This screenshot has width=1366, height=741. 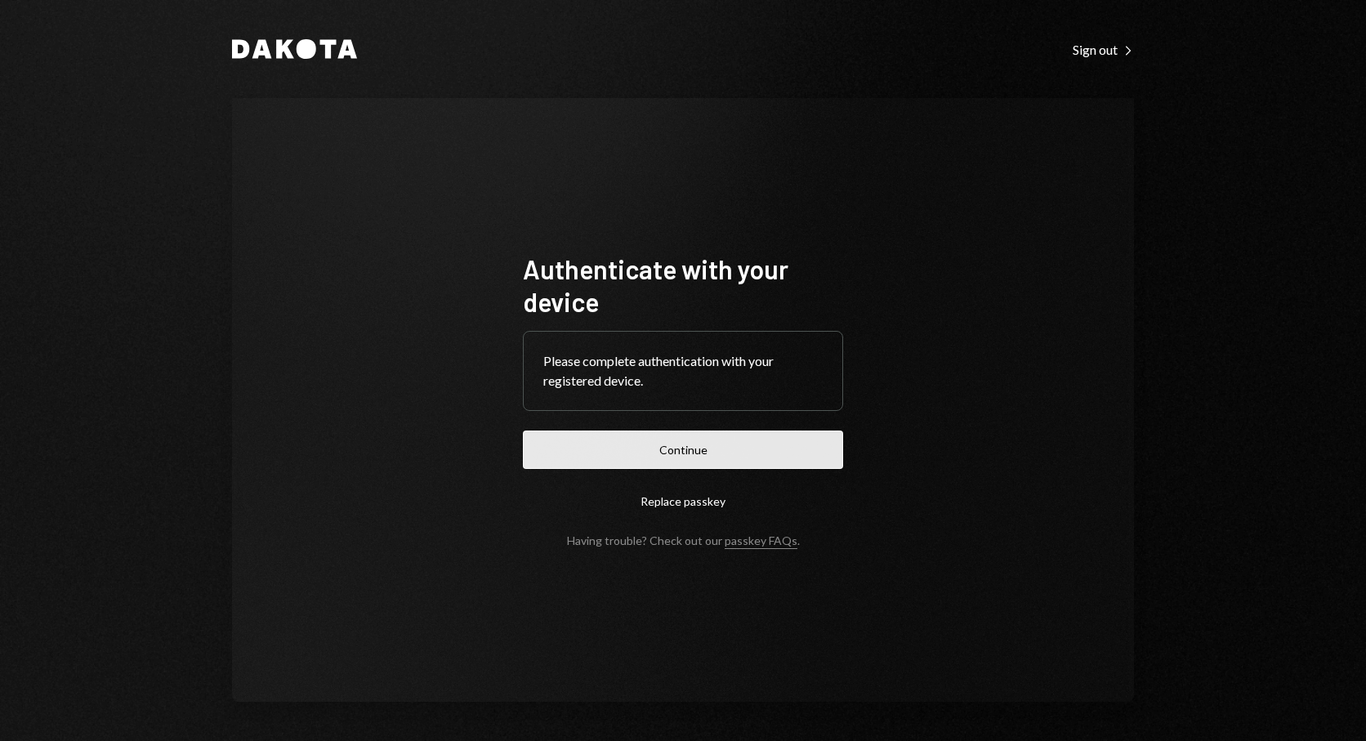 What do you see at coordinates (683, 449) in the screenshot?
I see `button: Continue` at bounding box center [683, 449].